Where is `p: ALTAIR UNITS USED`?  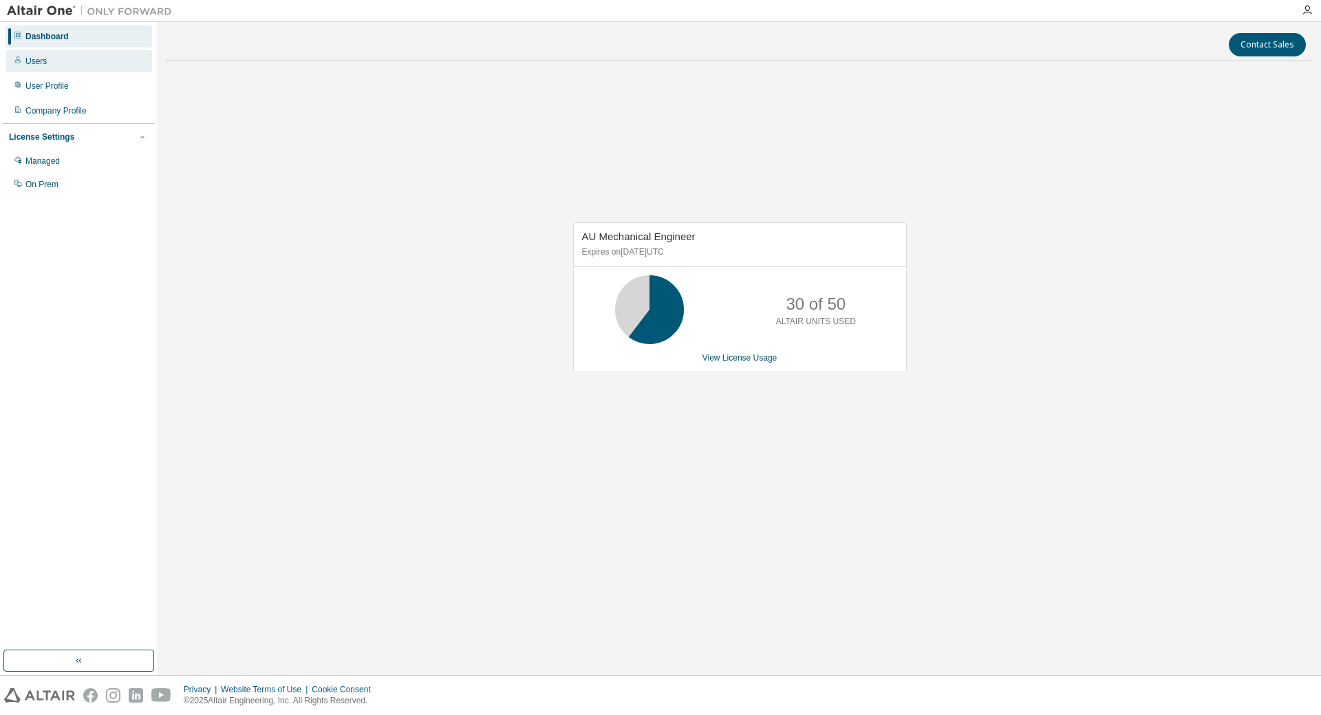 p: ALTAIR UNITS USED is located at coordinates (816, 321).